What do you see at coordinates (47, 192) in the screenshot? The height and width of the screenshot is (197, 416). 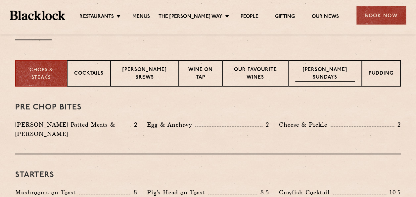 I see `p: Mushrooms on Toast` at bounding box center [47, 192].